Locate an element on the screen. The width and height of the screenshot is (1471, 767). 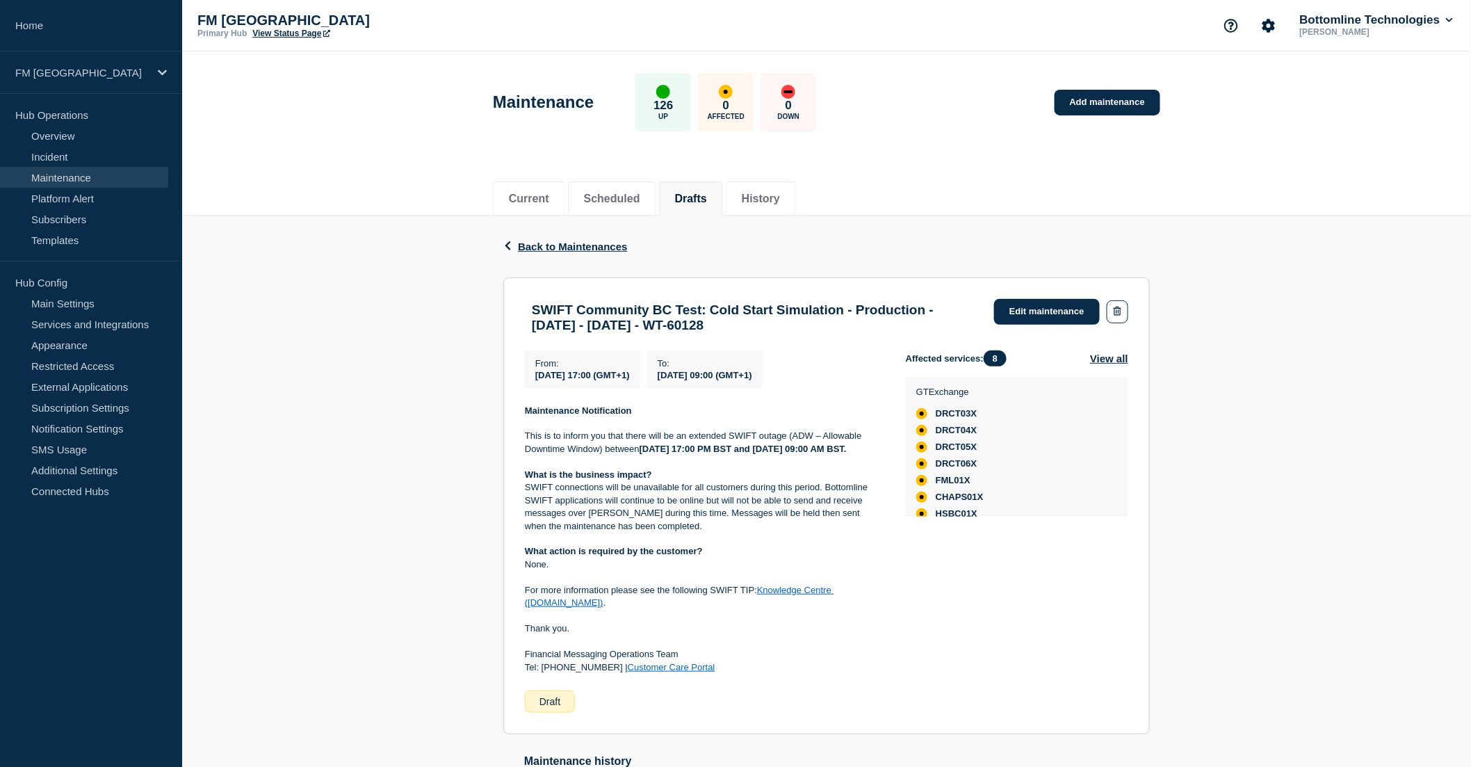
p: Up is located at coordinates (663, 116).